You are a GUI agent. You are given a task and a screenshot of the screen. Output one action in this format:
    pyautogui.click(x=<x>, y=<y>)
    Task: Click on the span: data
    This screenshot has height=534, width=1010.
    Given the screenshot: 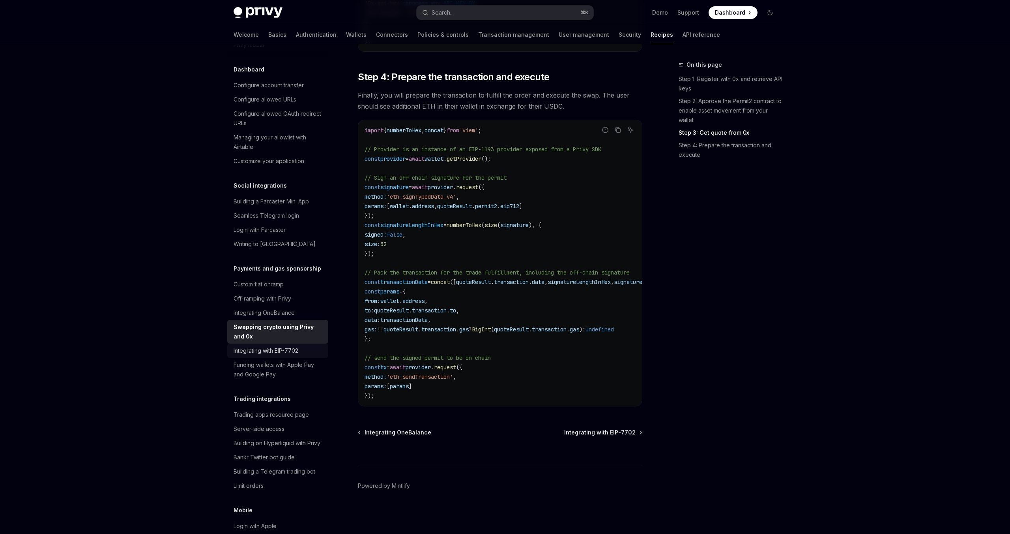 What is the action you would take?
    pyautogui.click(x=538, y=282)
    